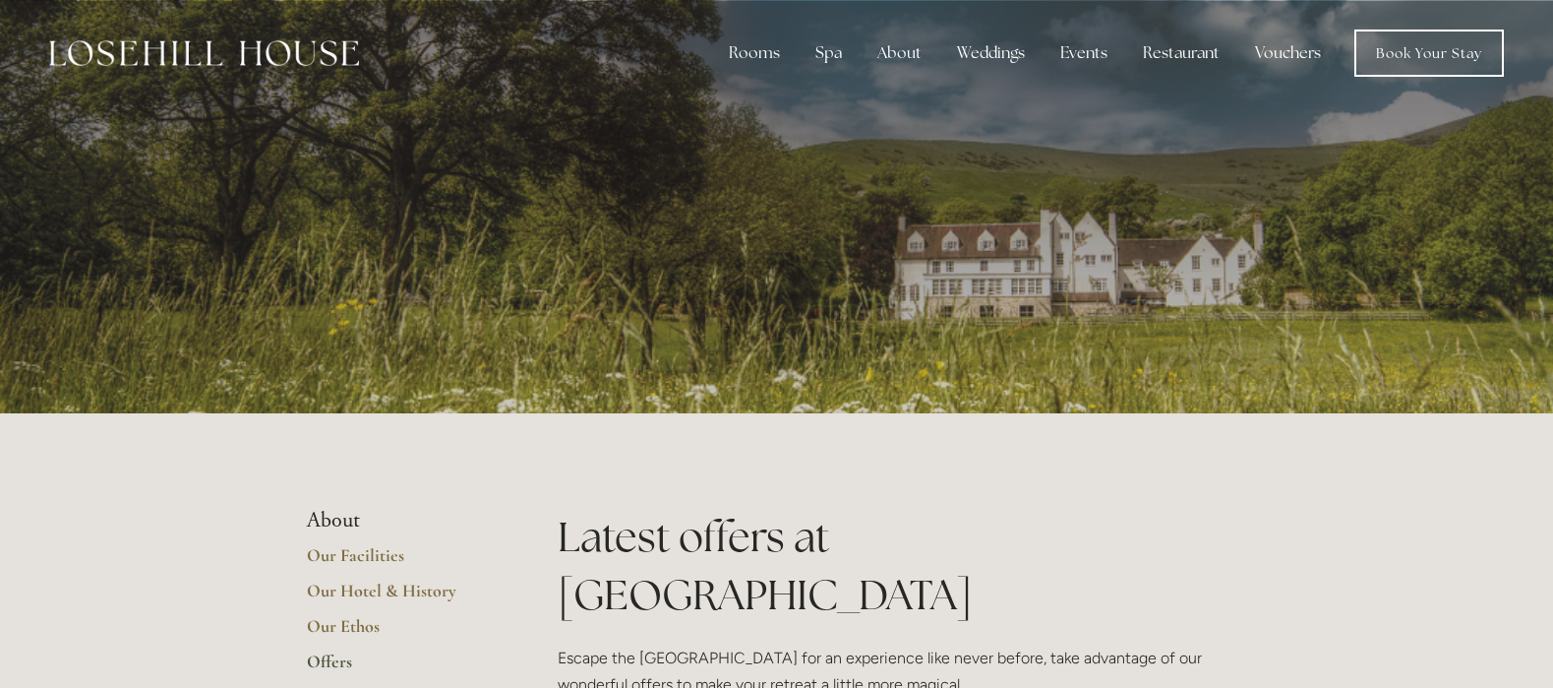 The image size is (1553, 688). Describe the element at coordinates (1182, 53) in the screenshot. I see `div: Restaurant` at that location.